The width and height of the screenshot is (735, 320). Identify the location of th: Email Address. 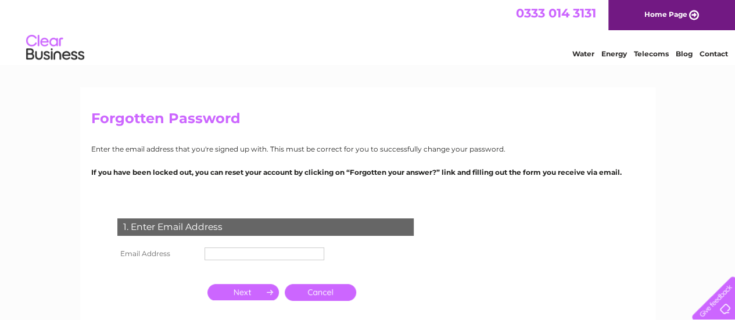
(158, 254).